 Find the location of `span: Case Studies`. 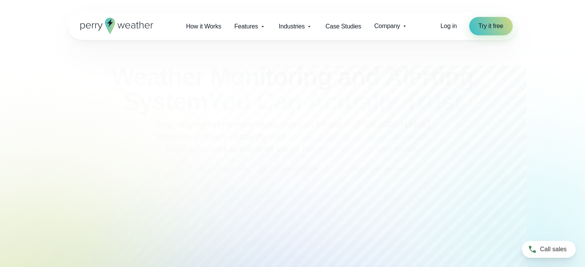

span: Case Studies is located at coordinates (343, 27).